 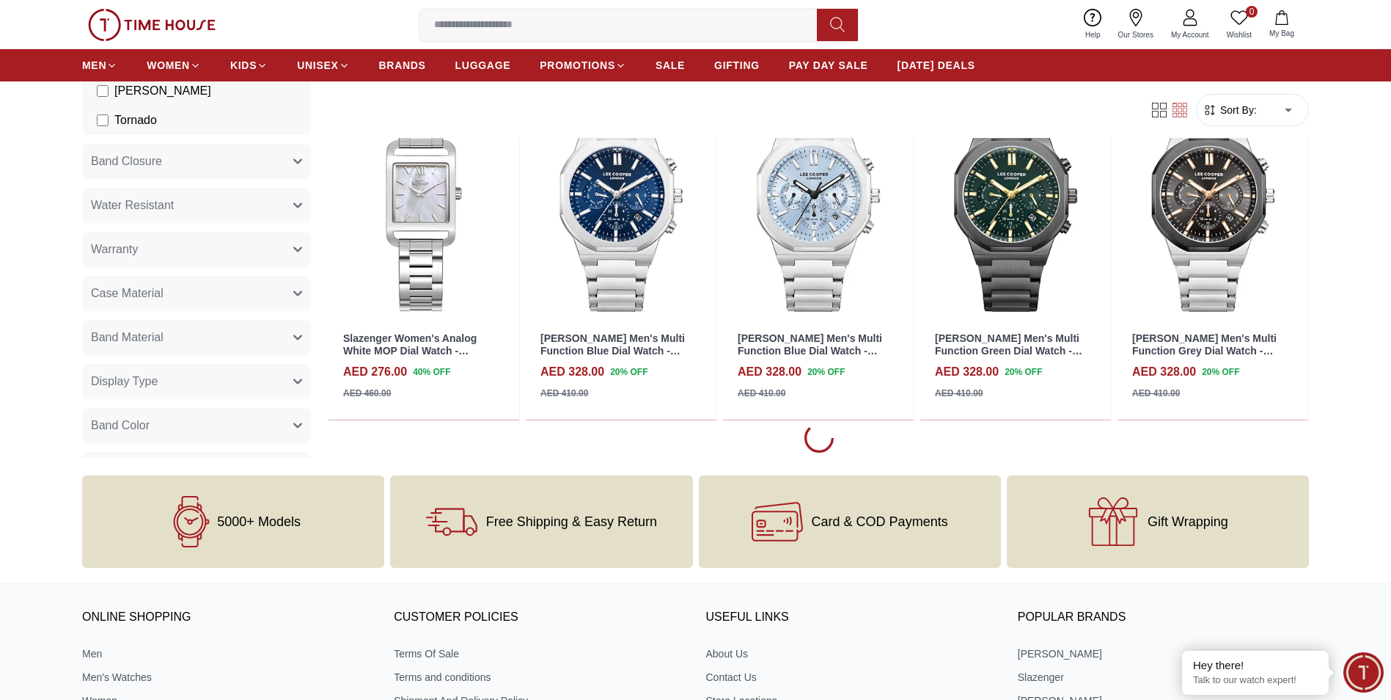 What do you see at coordinates (577, 65) in the screenshot?
I see `span: PROMOTIONS` at bounding box center [577, 65].